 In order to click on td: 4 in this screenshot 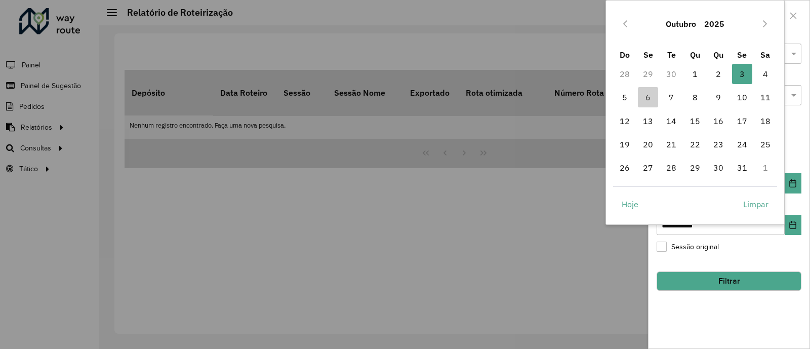, I will do `click(766, 74)`.